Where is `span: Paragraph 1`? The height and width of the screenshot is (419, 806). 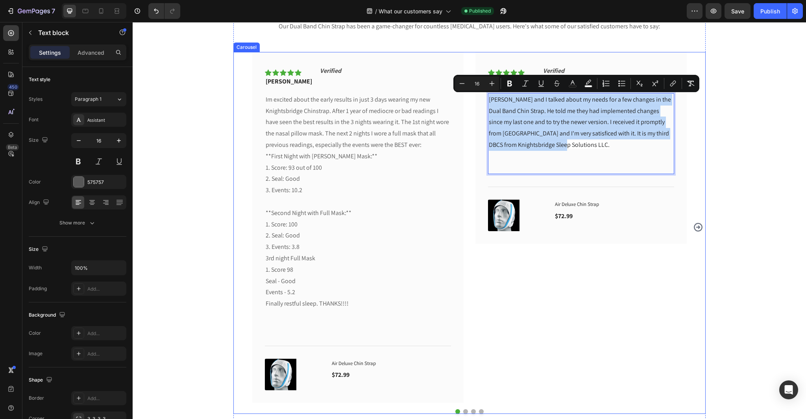 span: Paragraph 1 is located at coordinates (88, 99).